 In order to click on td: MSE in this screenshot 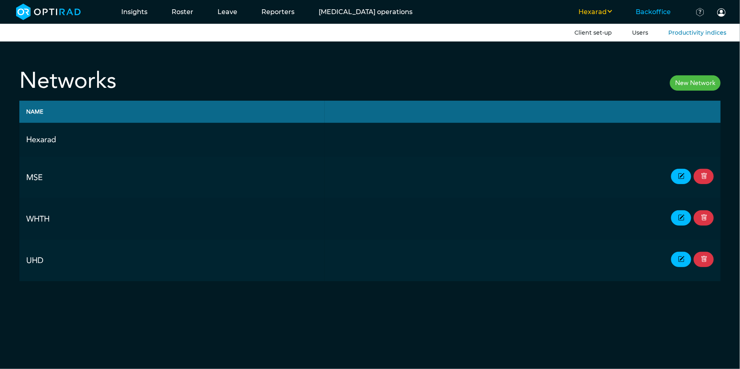, I will do `click(172, 177)`.